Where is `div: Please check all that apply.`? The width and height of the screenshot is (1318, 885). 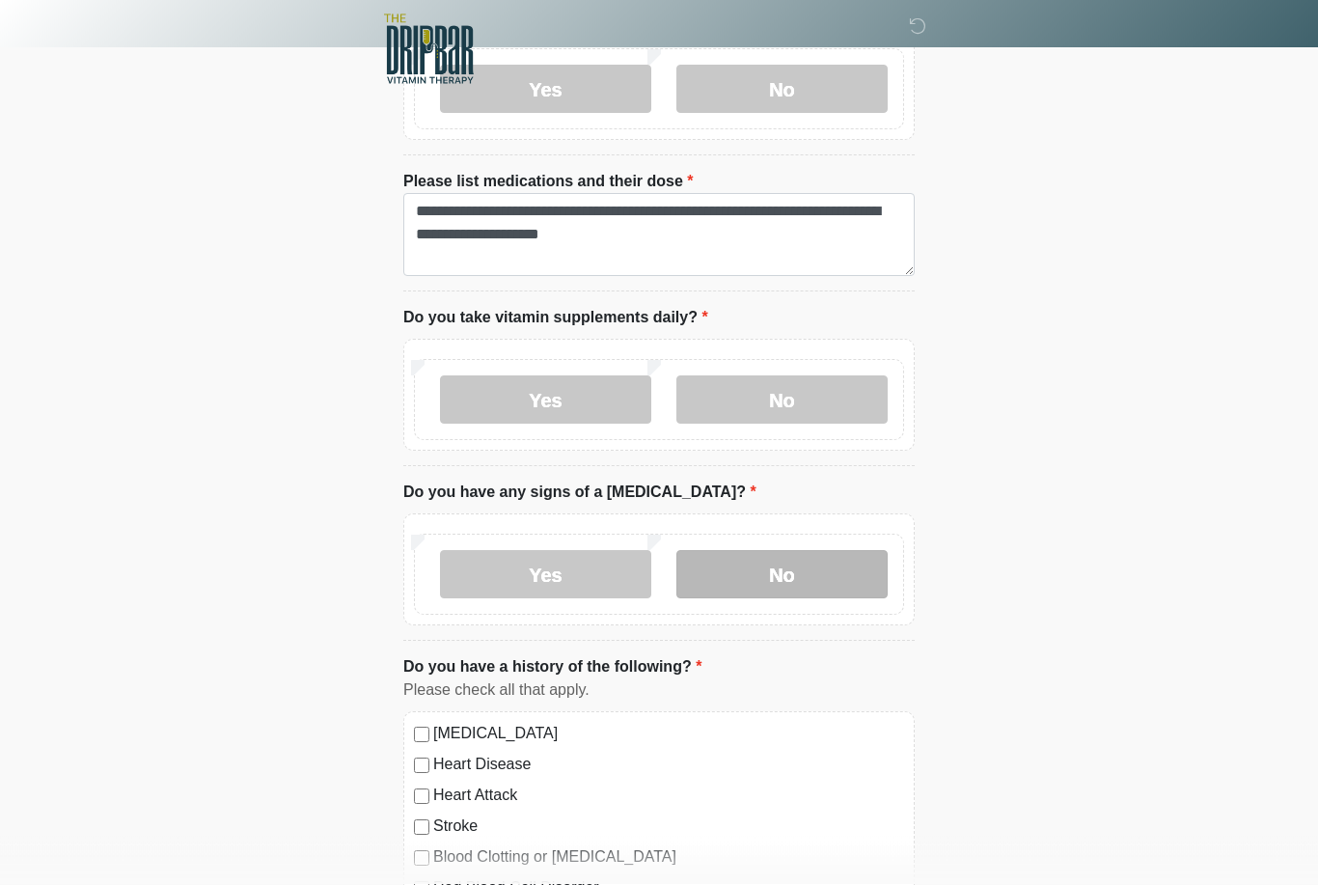
div: Please check all that apply. is located at coordinates (659, 691).